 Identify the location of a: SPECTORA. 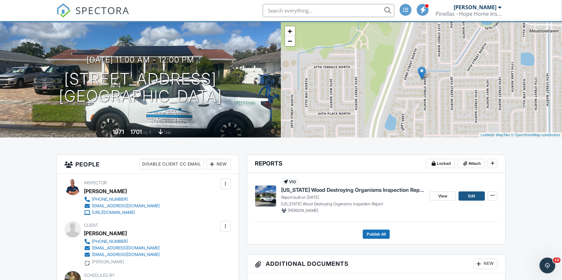
(93, 16).